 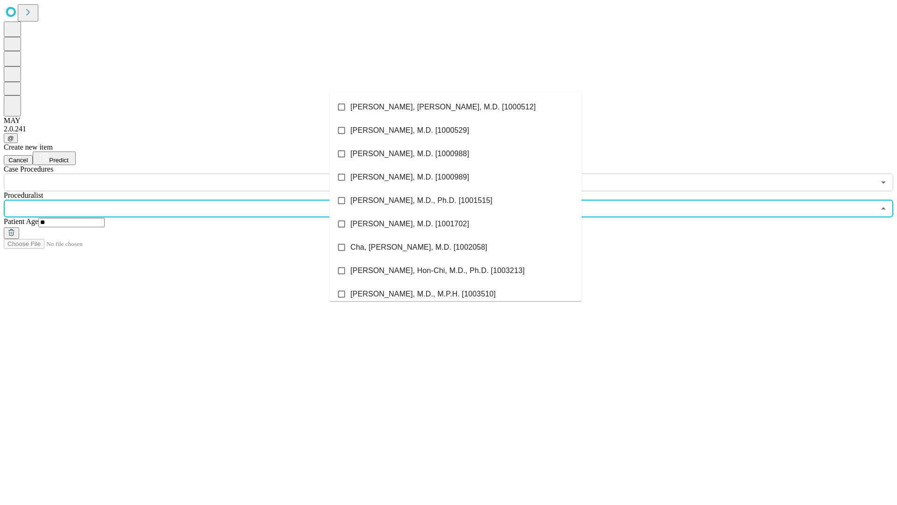 What do you see at coordinates (884, 208) in the screenshot?
I see `button: Close` at bounding box center [884, 208].